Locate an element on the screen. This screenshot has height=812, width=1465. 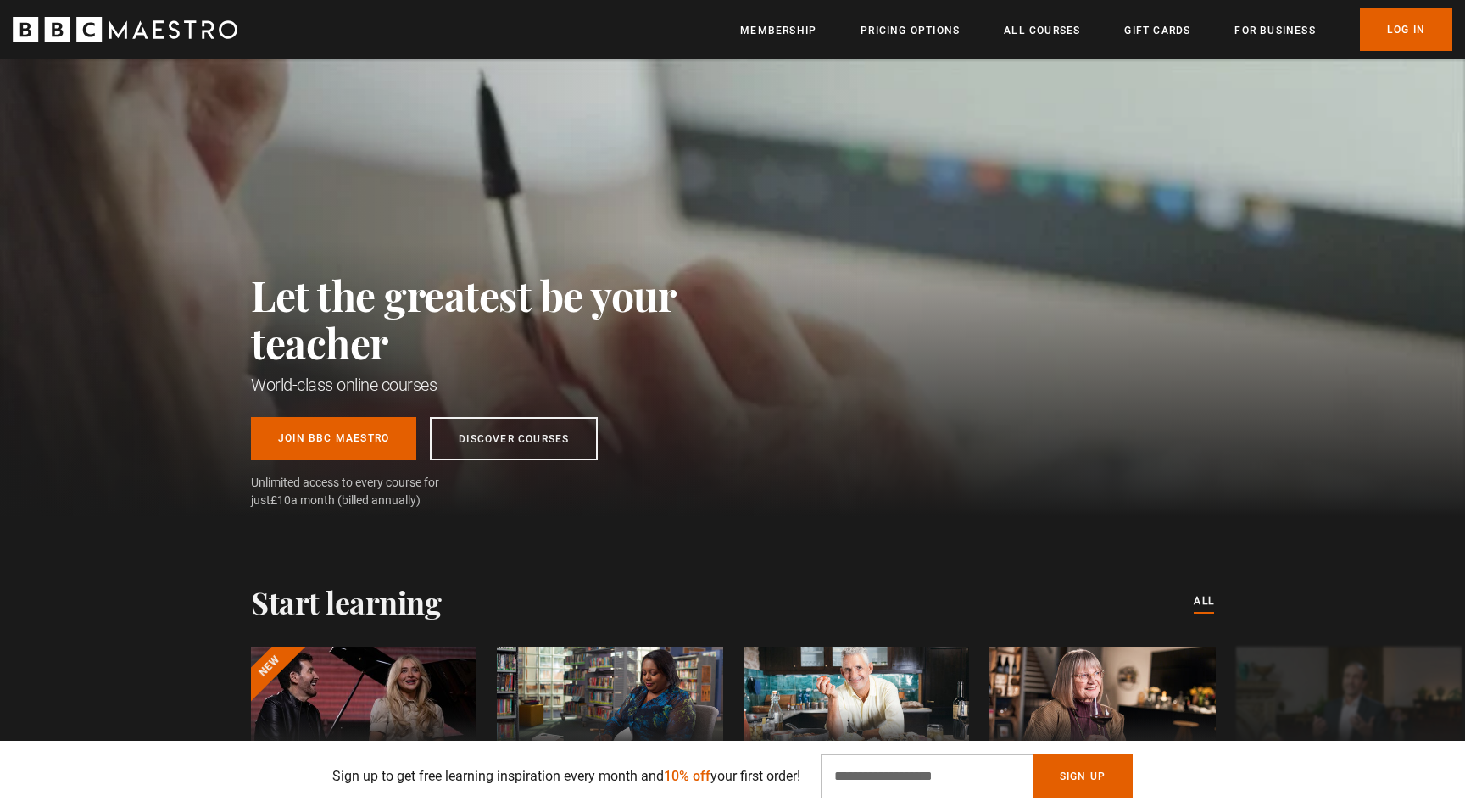
a: Personal Development is located at coordinates (1349, 711).